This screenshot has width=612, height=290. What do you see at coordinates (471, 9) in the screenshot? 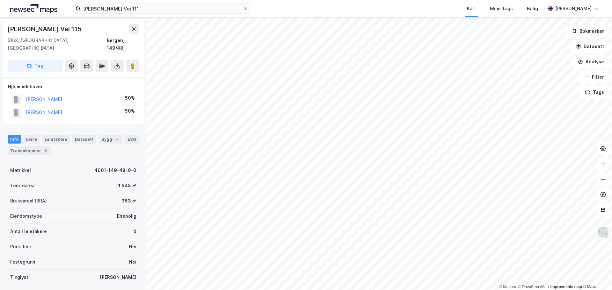
I see `div: Kart` at bounding box center [471, 9].